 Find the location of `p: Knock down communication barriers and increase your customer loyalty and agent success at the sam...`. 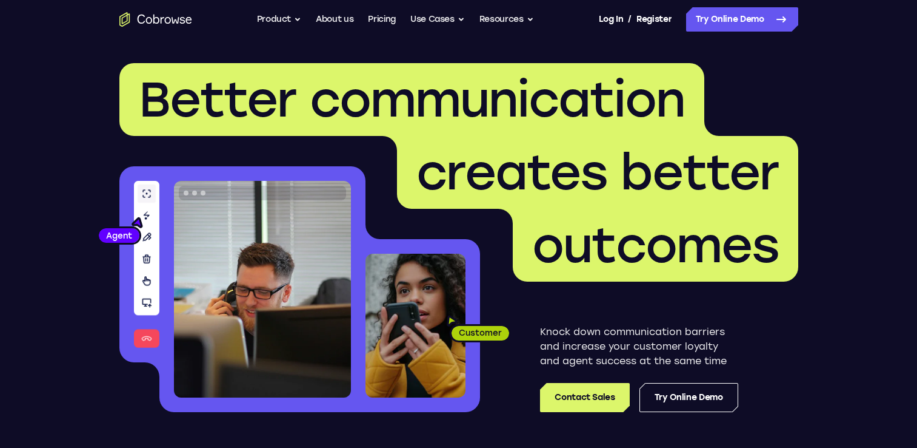

p: Knock down communication barriers and increase your customer loyalty and agent success at the sam... is located at coordinates (639, 346).